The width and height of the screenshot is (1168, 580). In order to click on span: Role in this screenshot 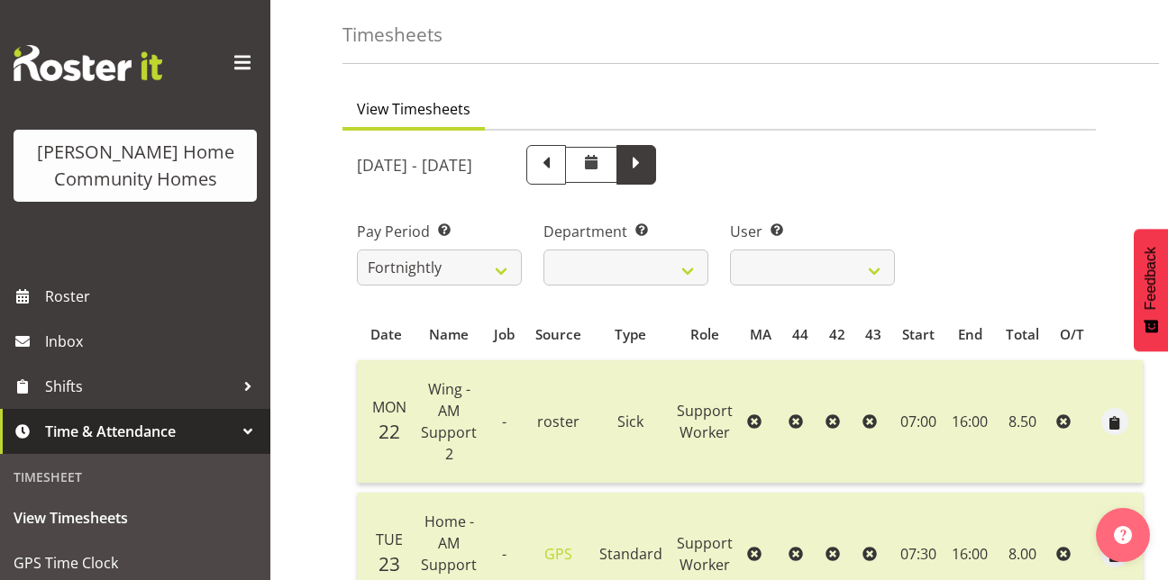, I will do `click(705, 334)`.